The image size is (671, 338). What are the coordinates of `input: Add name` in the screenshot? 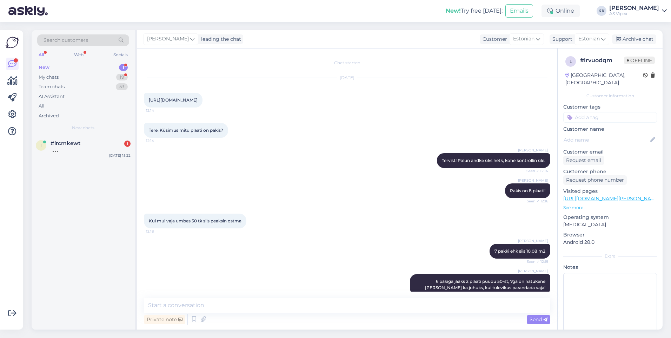 It's located at (606, 140).